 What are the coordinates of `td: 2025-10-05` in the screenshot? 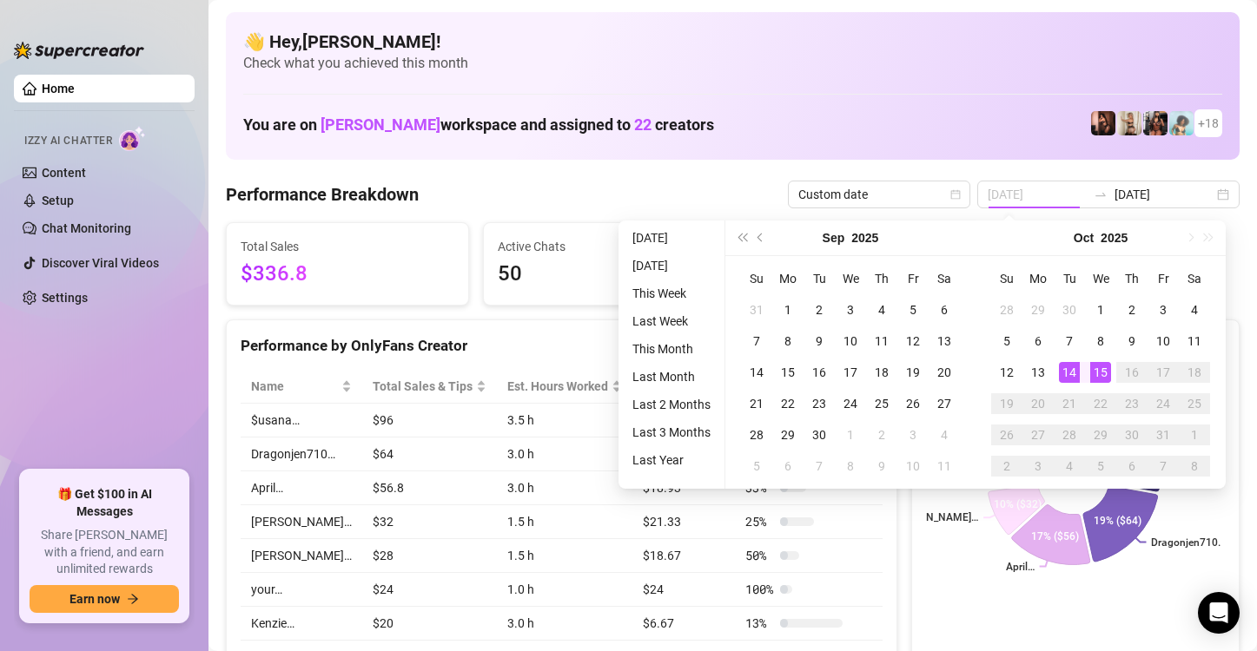 It's located at (1007, 341).